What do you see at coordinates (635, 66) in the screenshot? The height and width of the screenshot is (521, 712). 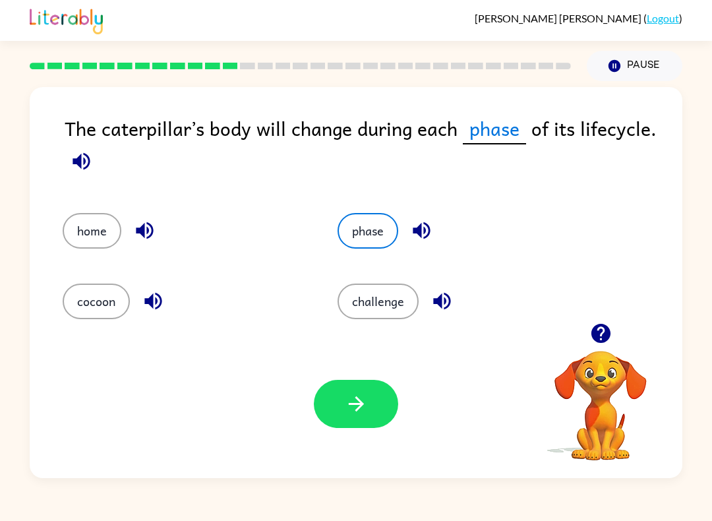 I see `button: Pause` at bounding box center [635, 66].